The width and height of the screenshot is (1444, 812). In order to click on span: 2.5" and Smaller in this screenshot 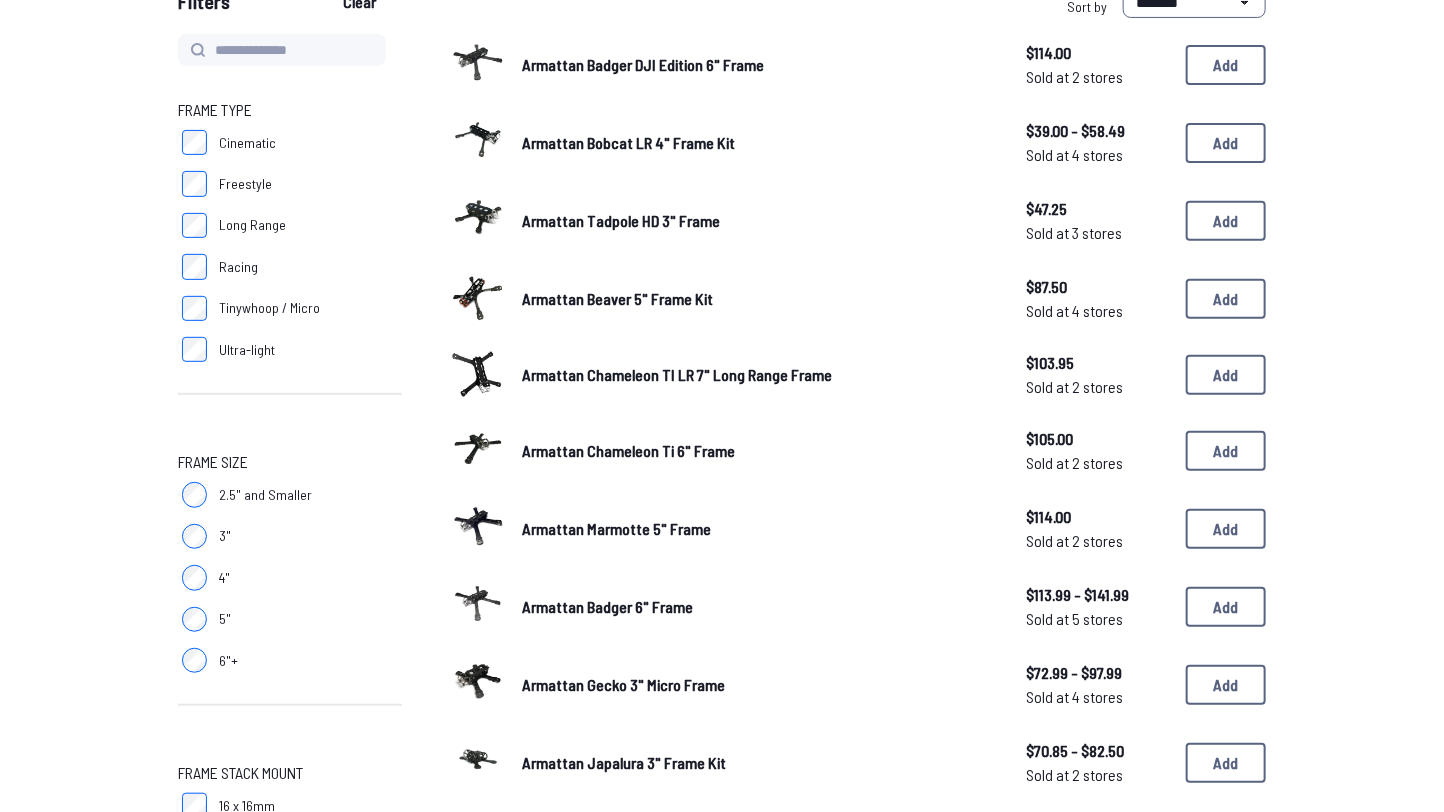, I will do `click(265, 495)`.